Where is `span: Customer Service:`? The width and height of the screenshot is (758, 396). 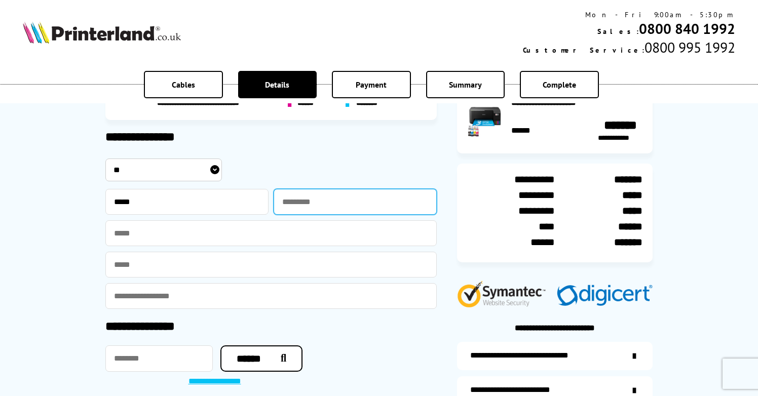 span: Customer Service: is located at coordinates (584, 50).